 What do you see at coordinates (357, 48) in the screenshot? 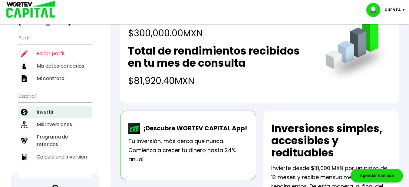
I see `img: grafica.516fef24.png` at bounding box center [357, 48].